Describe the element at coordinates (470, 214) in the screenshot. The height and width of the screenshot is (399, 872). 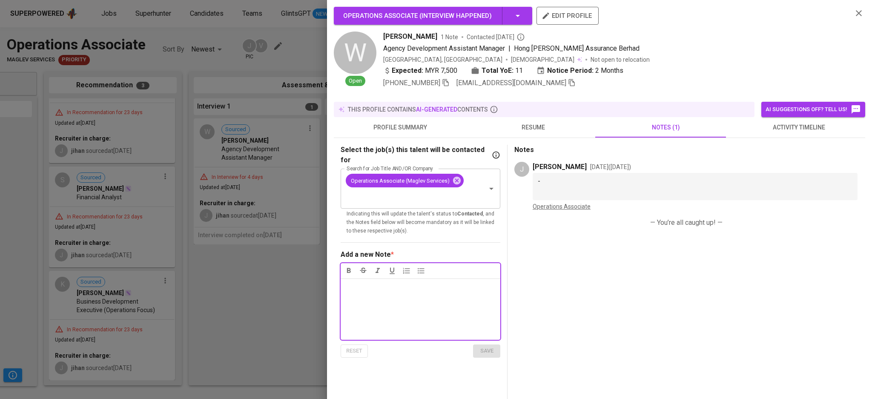
I see `b: Contacted` at that location.